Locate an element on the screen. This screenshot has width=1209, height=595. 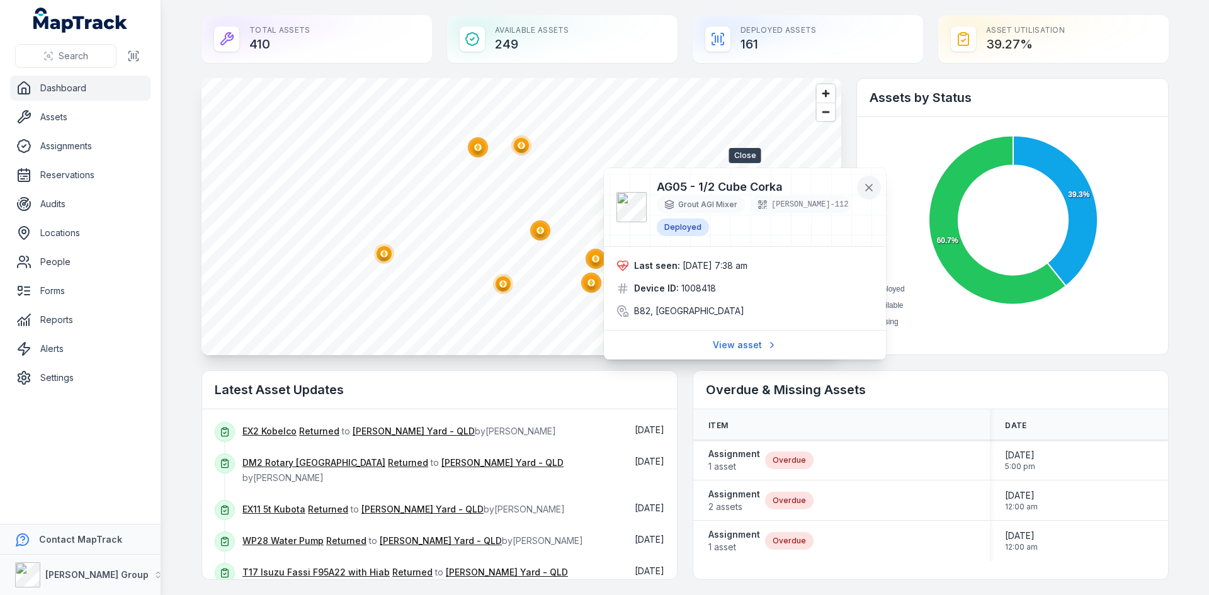
a: Audits is located at coordinates (80, 204).